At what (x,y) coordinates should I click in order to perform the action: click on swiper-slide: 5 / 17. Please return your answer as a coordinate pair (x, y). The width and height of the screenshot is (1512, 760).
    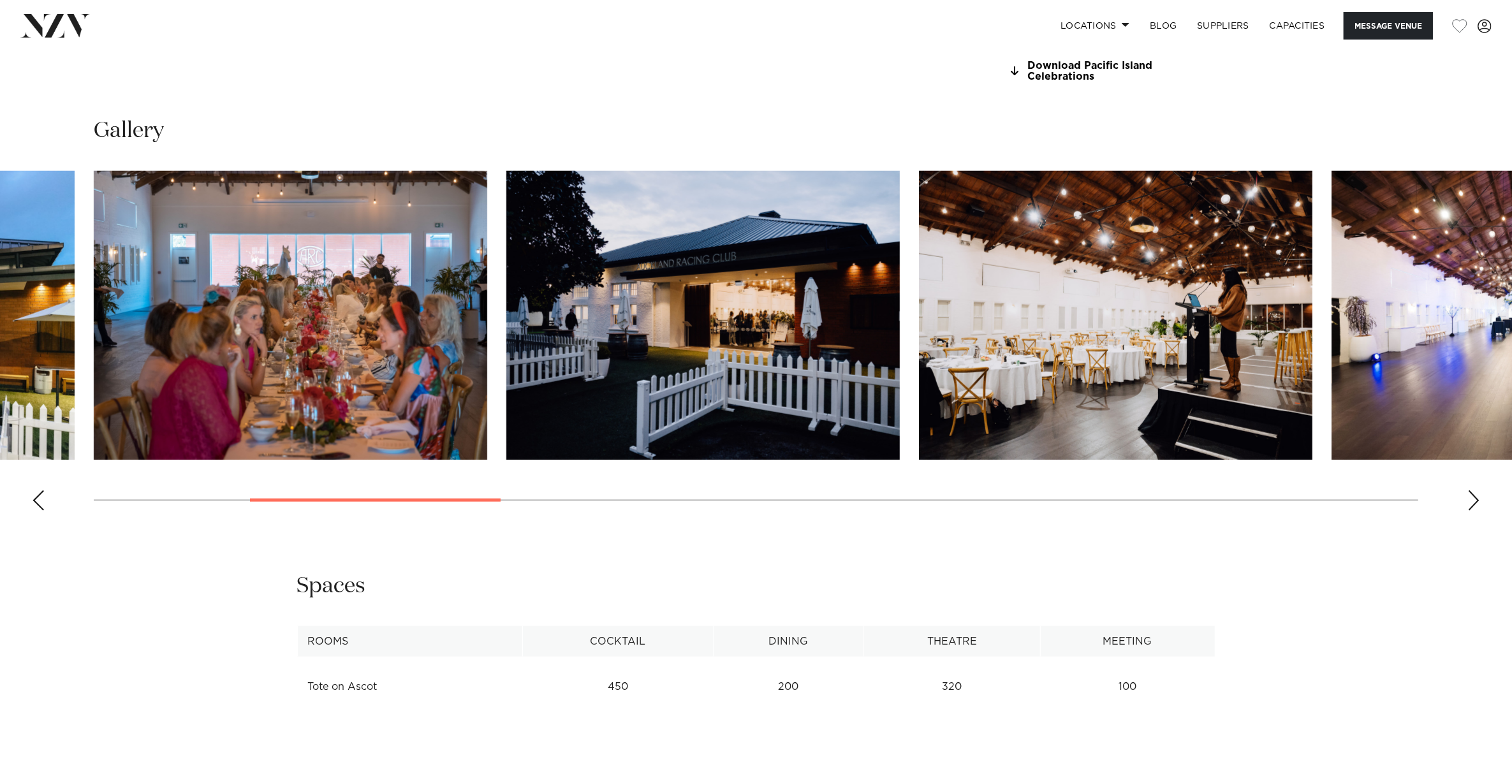
    Looking at the image, I should click on (1115, 315).